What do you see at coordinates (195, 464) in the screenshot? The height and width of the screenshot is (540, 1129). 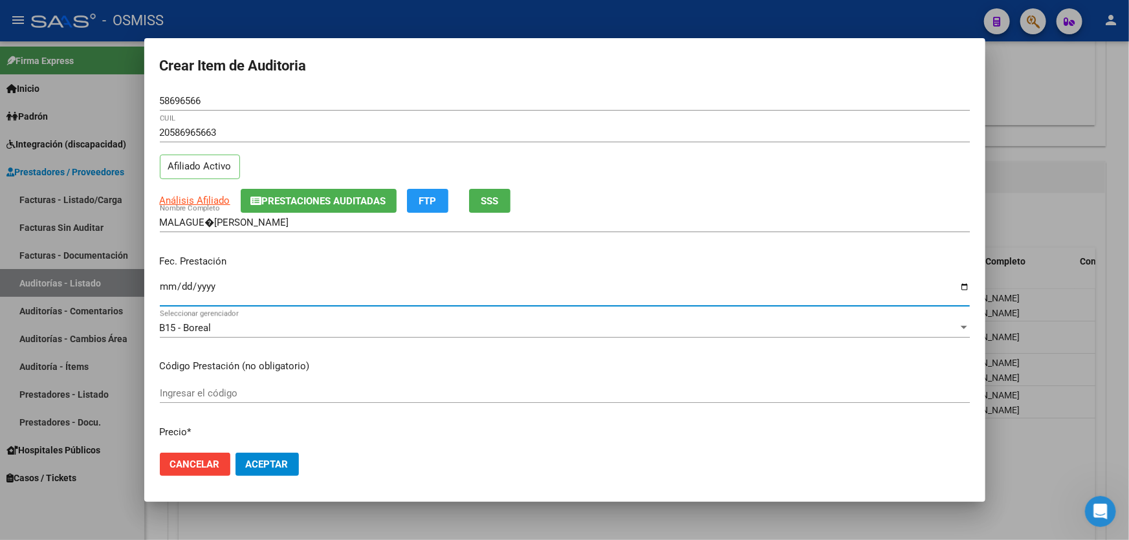 I see `span: Cancelar` at bounding box center [195, 464].